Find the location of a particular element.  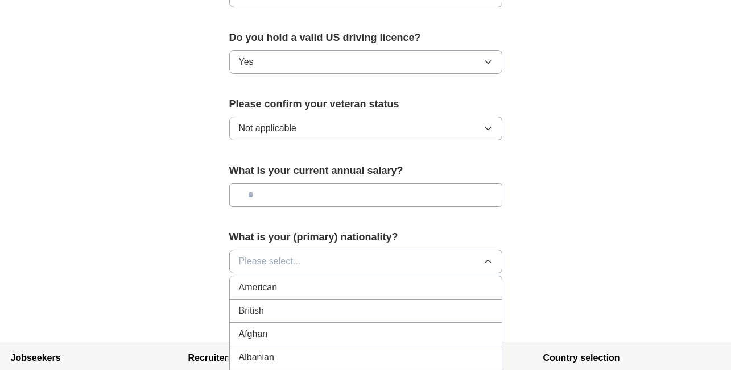

button: Not applicable is located at coordinates (366, 128).